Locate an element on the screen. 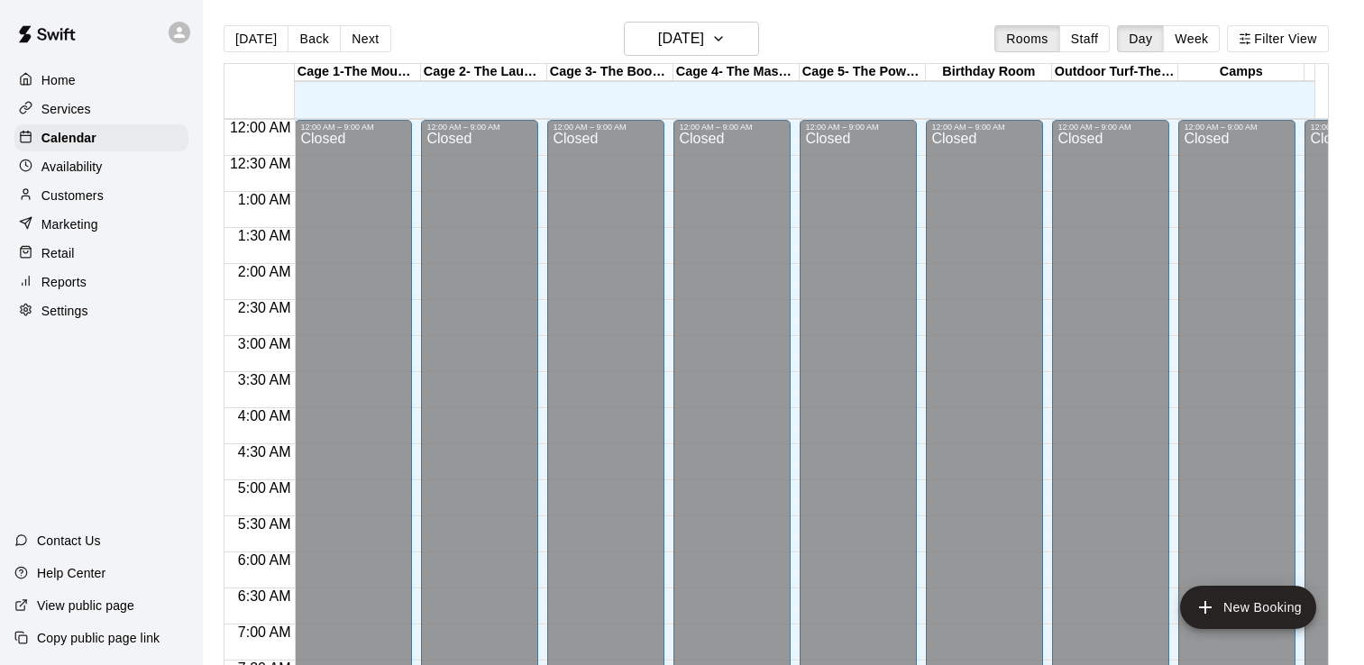 This screenshot has width=1364, height=665. span: 5:30 AM is located at coordinates (264, 524).